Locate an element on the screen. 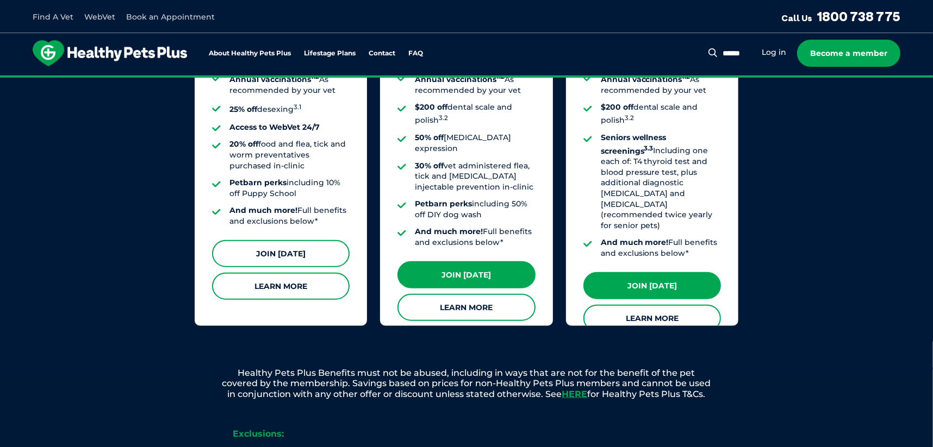  strong: Seniors wellness screenings is located at coordinates (633, 144).